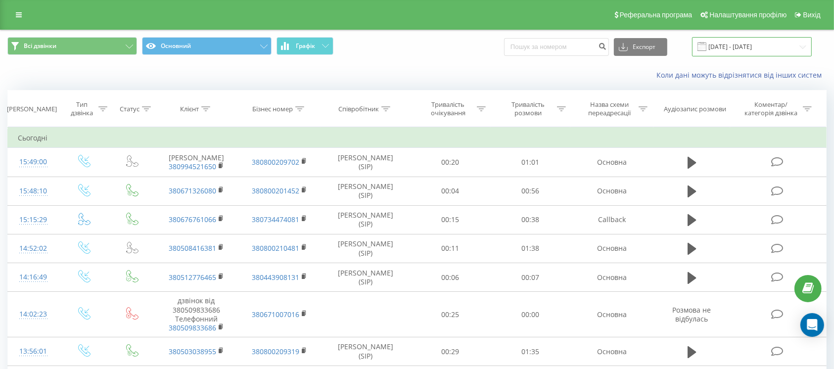 The image size is (834, 369). I want to click on td: 00:29, so click(451, 352).